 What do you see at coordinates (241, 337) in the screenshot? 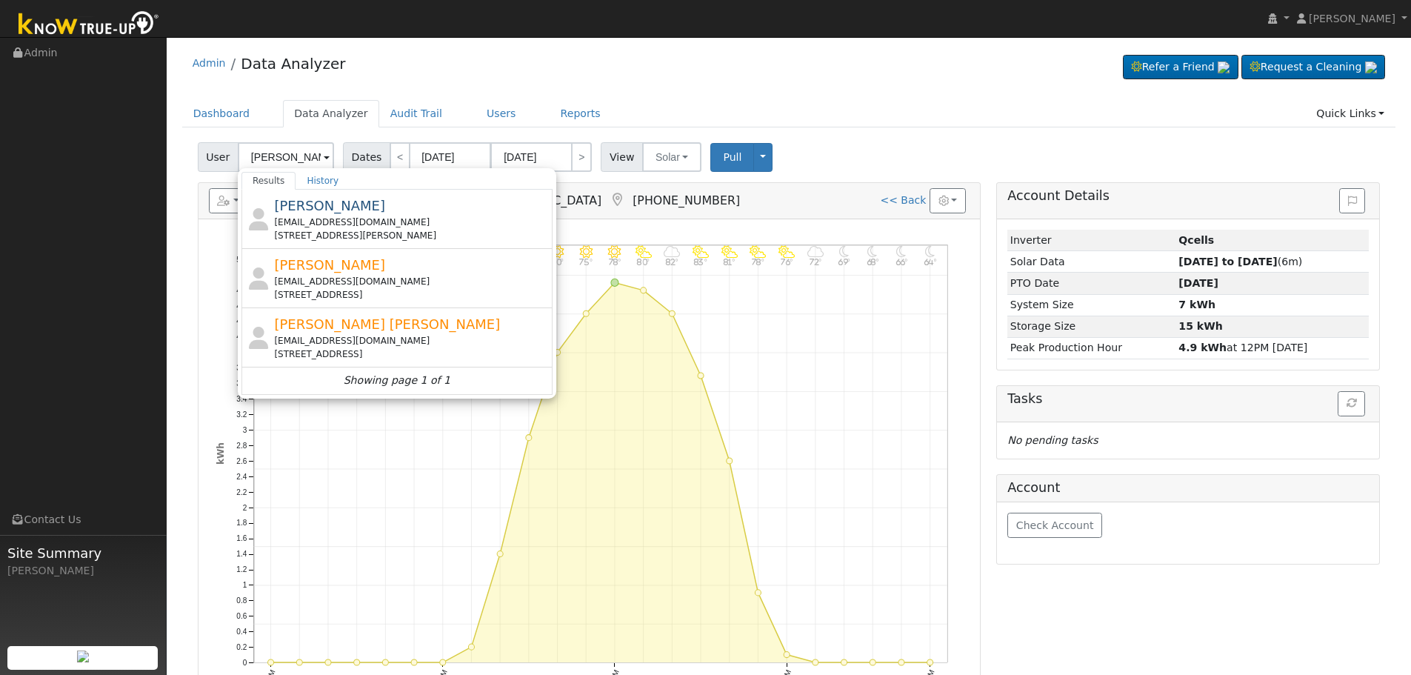
I see `text: 4.2` at bounding box center [241, 337].